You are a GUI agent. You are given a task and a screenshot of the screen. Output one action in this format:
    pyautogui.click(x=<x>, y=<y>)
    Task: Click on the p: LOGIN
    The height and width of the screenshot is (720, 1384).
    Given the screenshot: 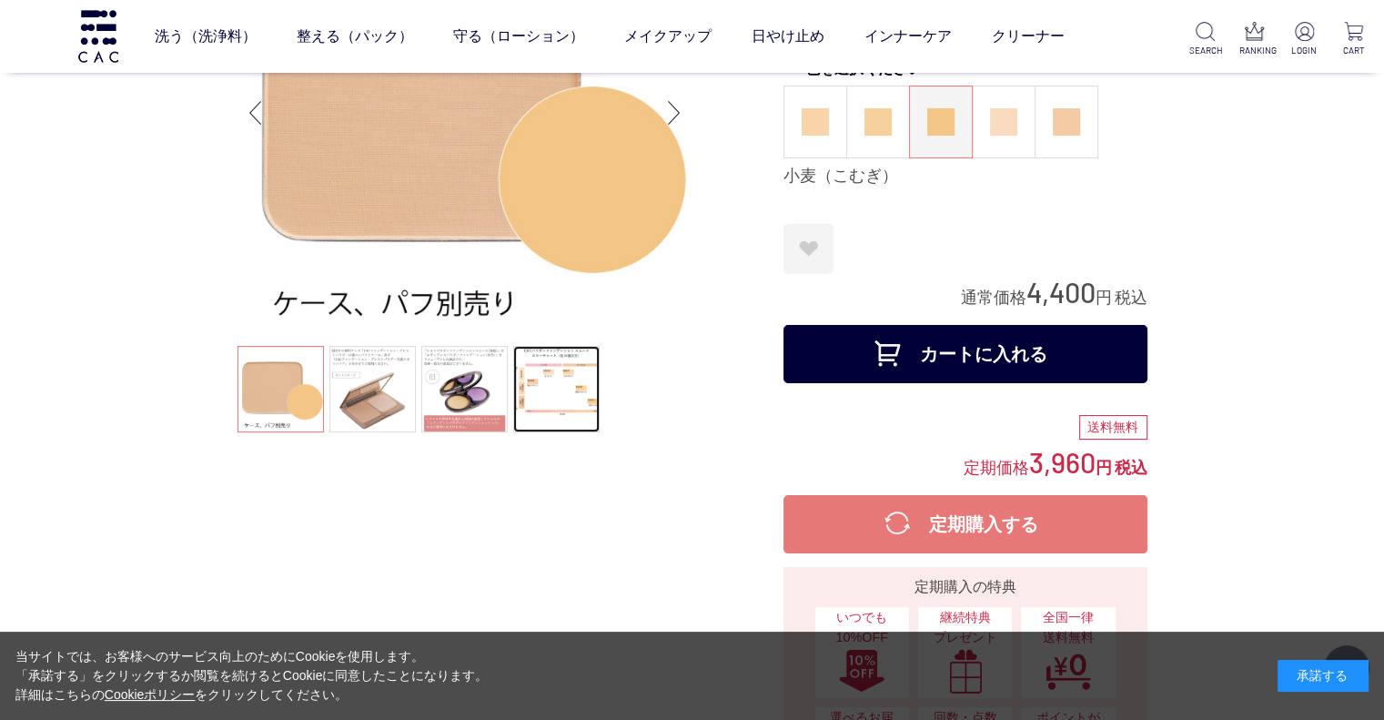 What is the action you would take?
    pyautogui.click(x=1304, y=50)
    